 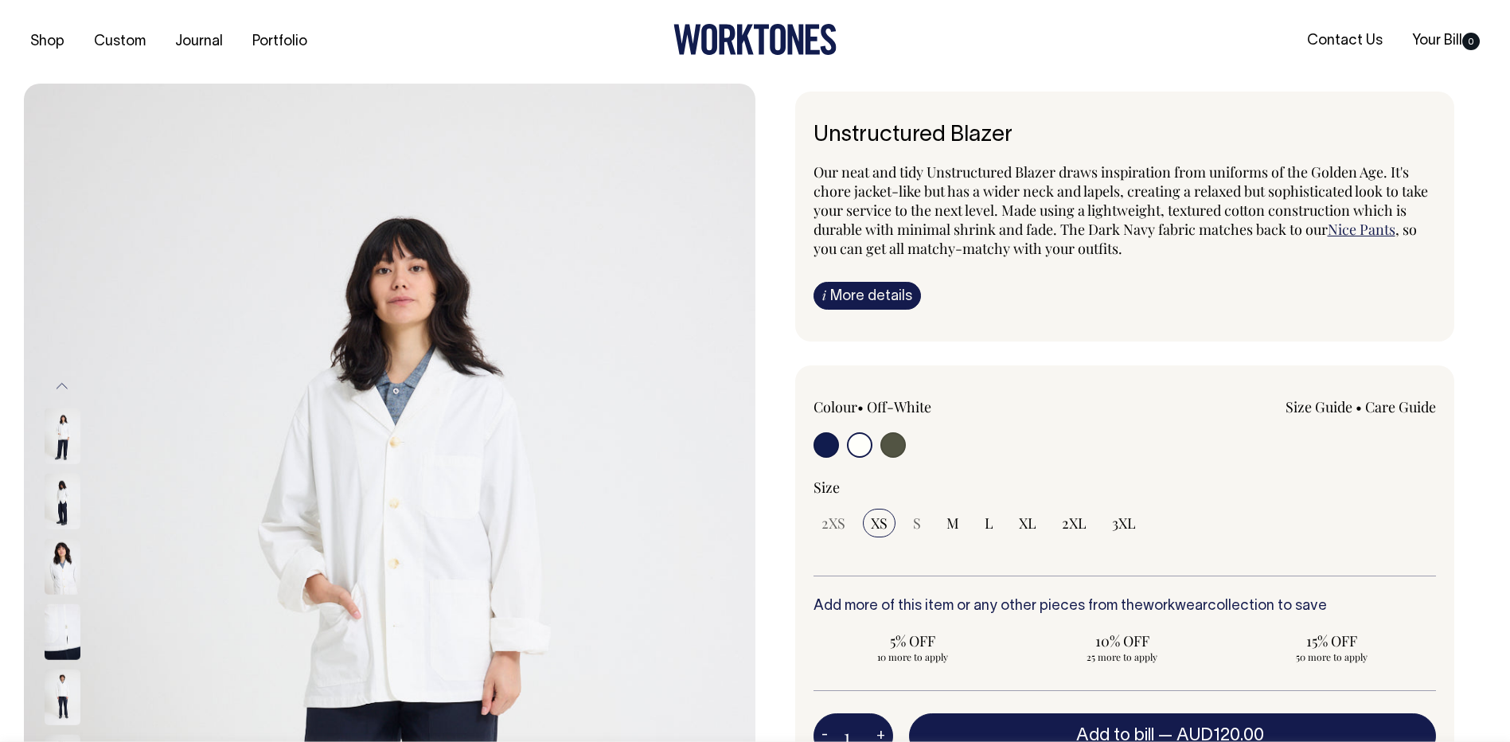 I want to click on span: 15% OFF, so click(x=1331, y=641).